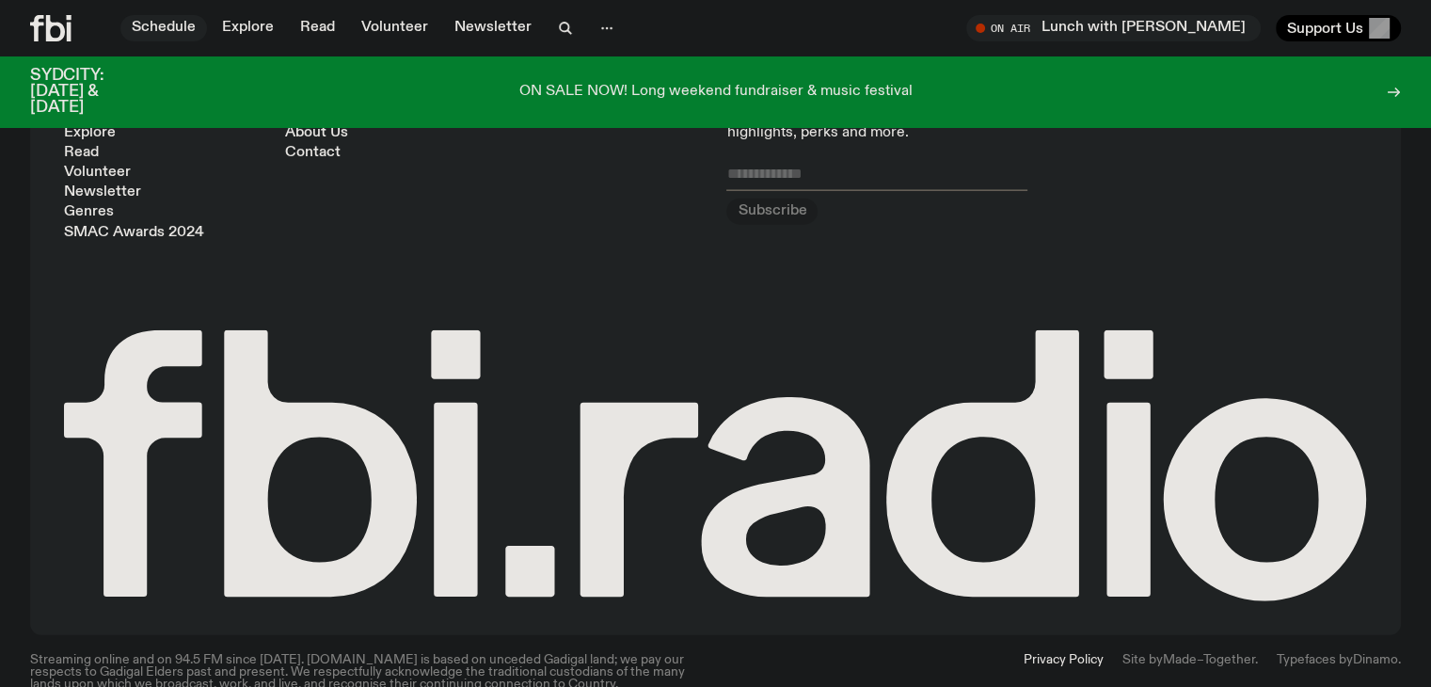 The image size is (1431, 687). I want to click on a: SMAC Awards 2024, so click(134, 232).